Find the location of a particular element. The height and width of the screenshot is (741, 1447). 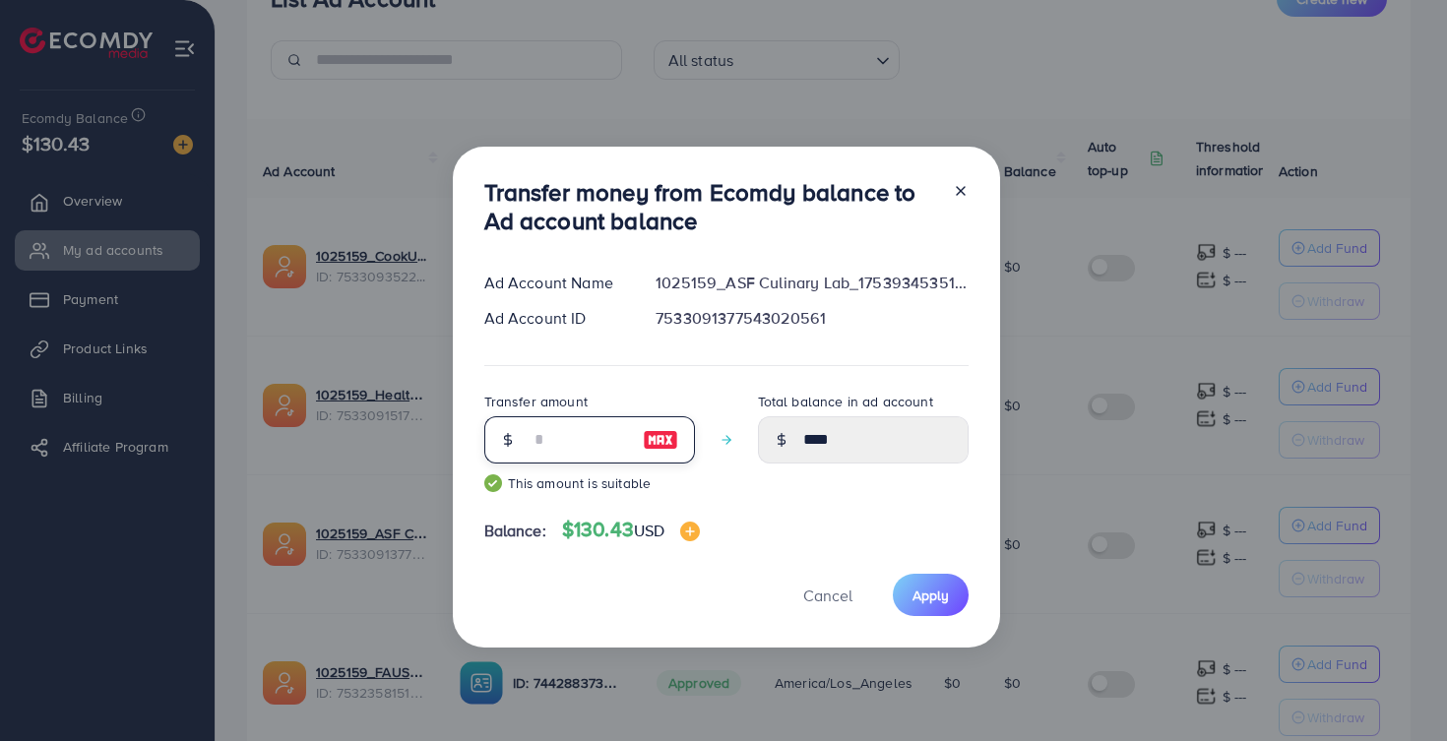

button: Apply is located at coordinates (930, 595).